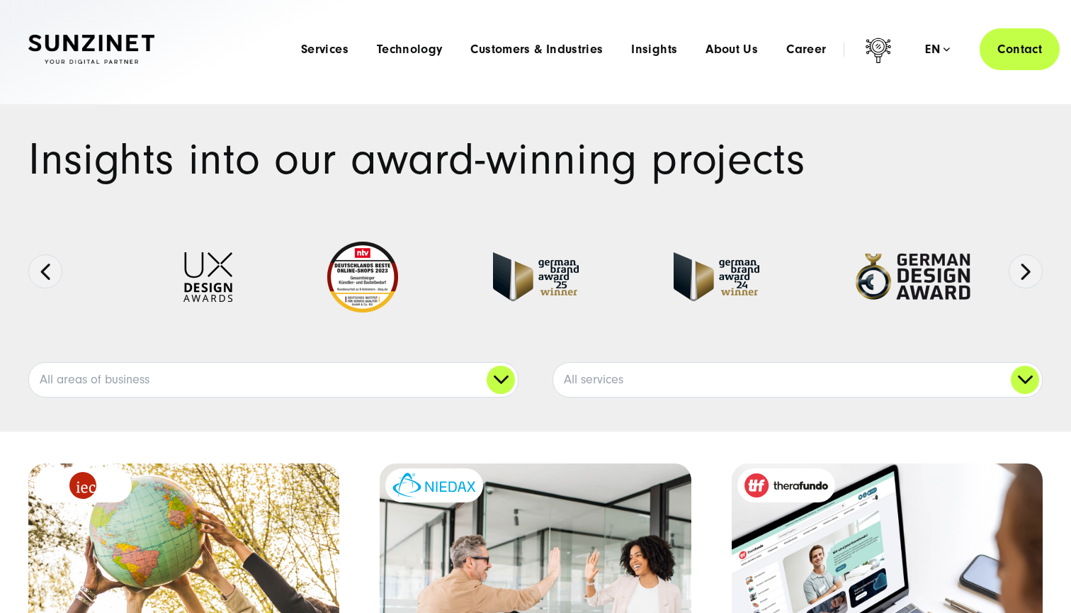 Image resolution: width=1071 pixels, height=613 pixels. Describe the element at coordinates (434, 484) in the screenshot. I see `img: niedax-logo` at that location.